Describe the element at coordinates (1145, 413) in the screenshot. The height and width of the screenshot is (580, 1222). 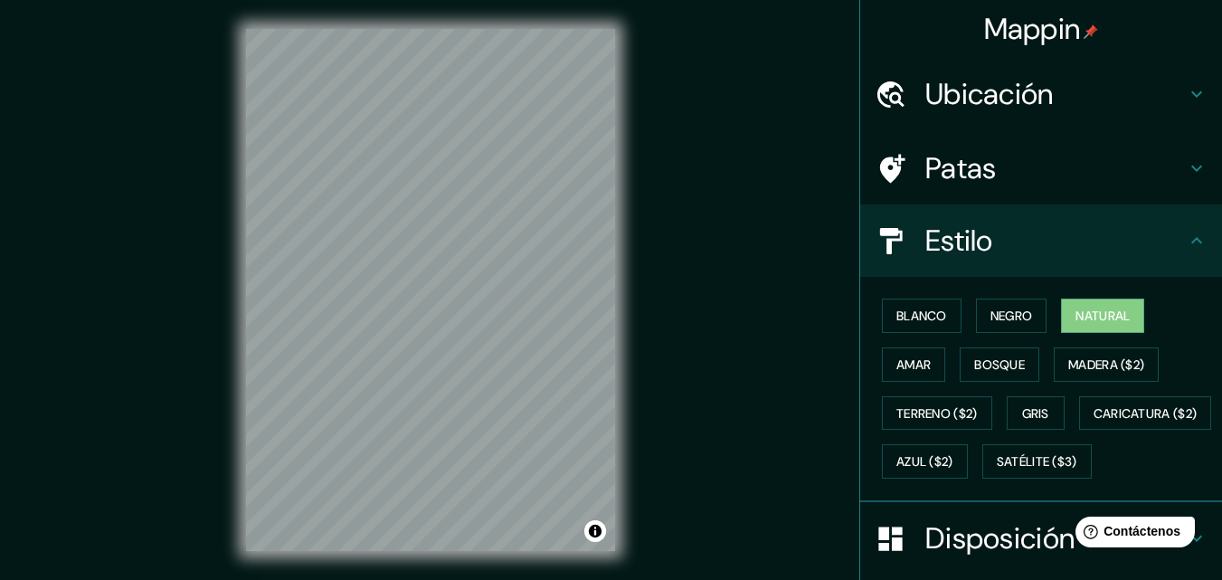
I see `button: Caricatura ($2)` at that location.